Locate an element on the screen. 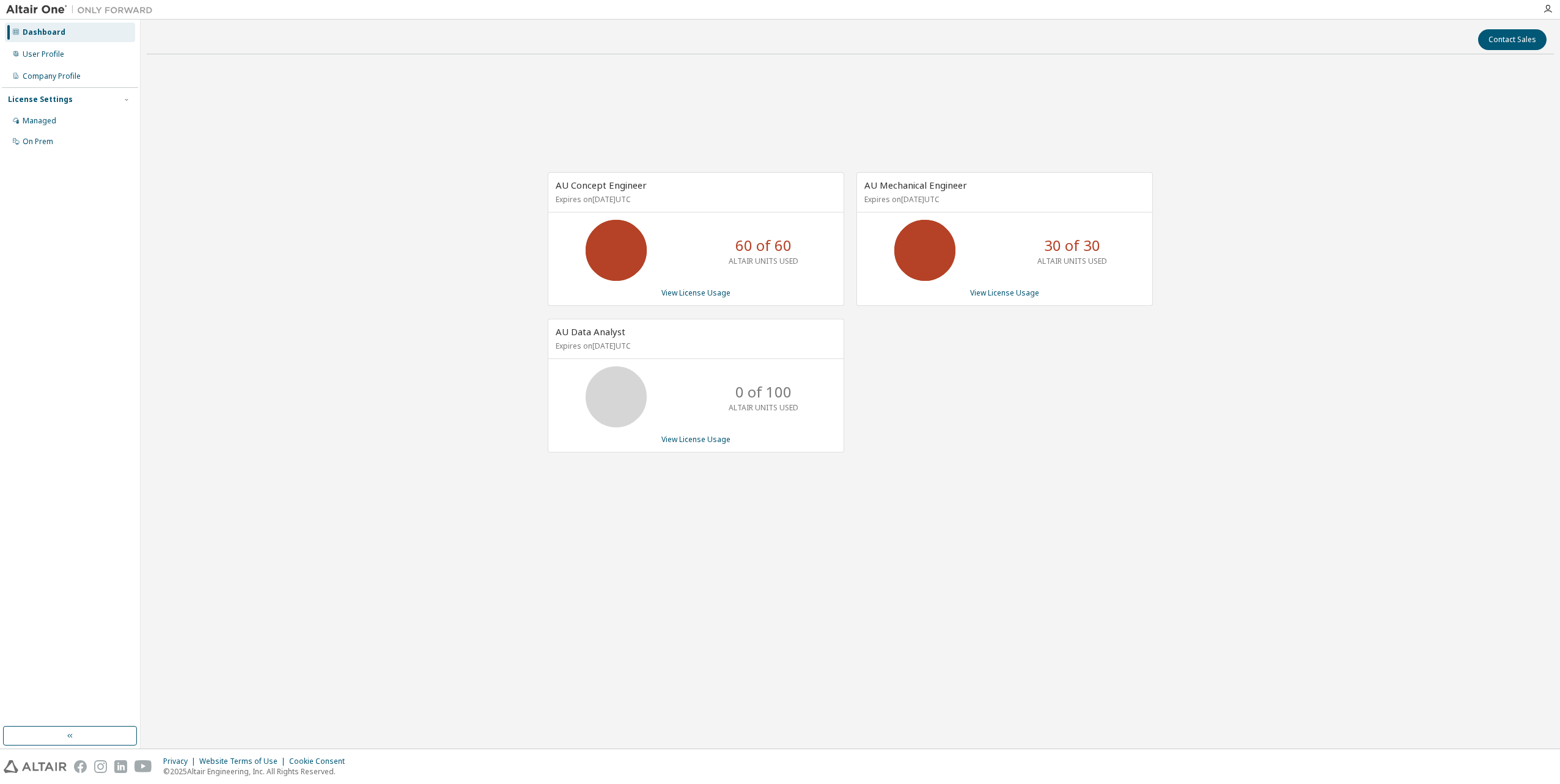 This screenshot has height=784, width=1560. p: 30 of 30 is located at coordinates (1072, 246).